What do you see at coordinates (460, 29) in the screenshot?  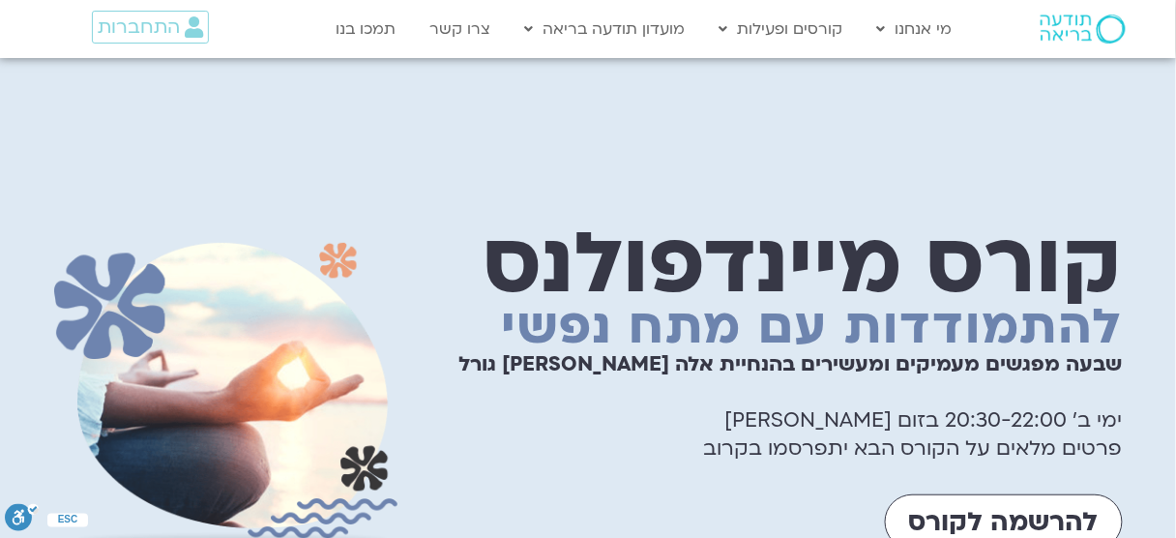 I see `a: צרו קשר` at bounding box center [460, 29].